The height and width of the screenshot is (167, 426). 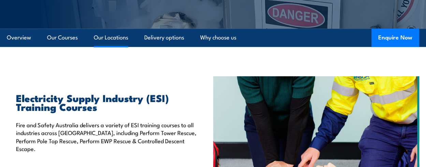 I want to click on button: Enquire Now, so click(x=395, y=38).